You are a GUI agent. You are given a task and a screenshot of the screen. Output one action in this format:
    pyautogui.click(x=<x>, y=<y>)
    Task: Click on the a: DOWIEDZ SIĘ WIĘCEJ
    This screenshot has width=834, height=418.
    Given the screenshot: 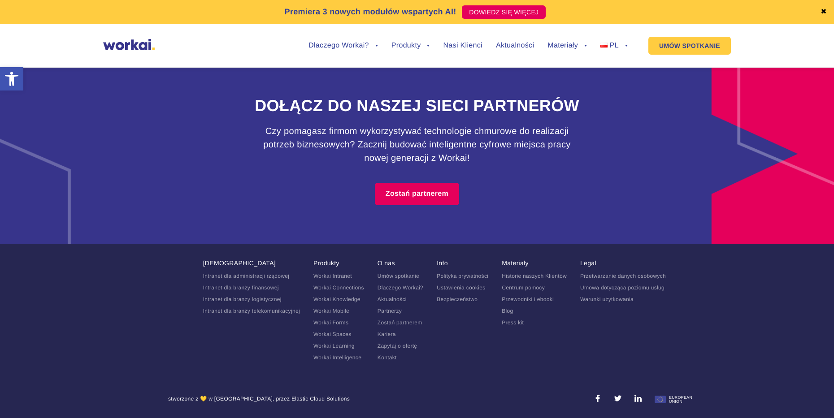 What is the action you would take?
    pyautogui.click(x=503, y=12)
    